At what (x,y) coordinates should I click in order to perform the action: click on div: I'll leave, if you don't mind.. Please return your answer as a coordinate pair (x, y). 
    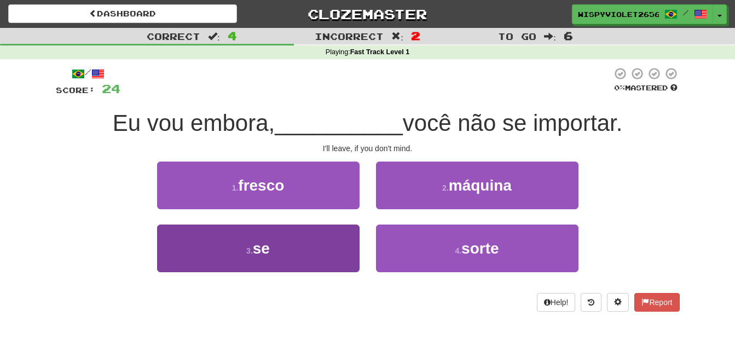
    Looking at the image, I should click on (368, 148).